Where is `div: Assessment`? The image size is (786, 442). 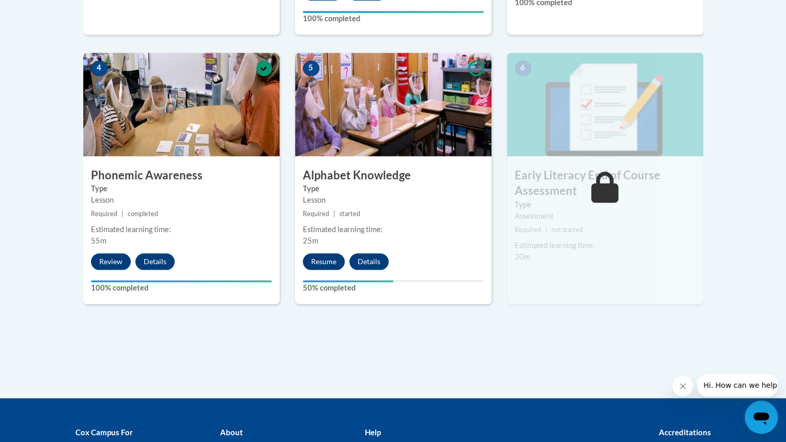
div: Assessment is located at coordinates (605, 216).